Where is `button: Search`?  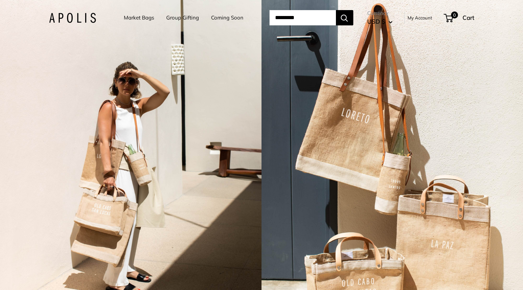 button: Search is located at coordinates (345, 18).